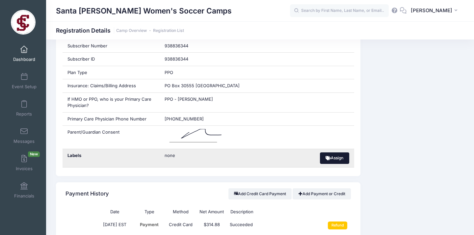  Describe the element at coordinates (181, 212) in the screenshot. I see `th: Method` at that location.